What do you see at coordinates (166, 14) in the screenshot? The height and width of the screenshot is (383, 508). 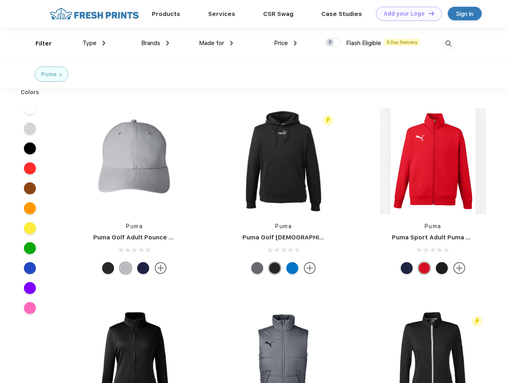 I see `a: Products` at bounding box center [166, 14].